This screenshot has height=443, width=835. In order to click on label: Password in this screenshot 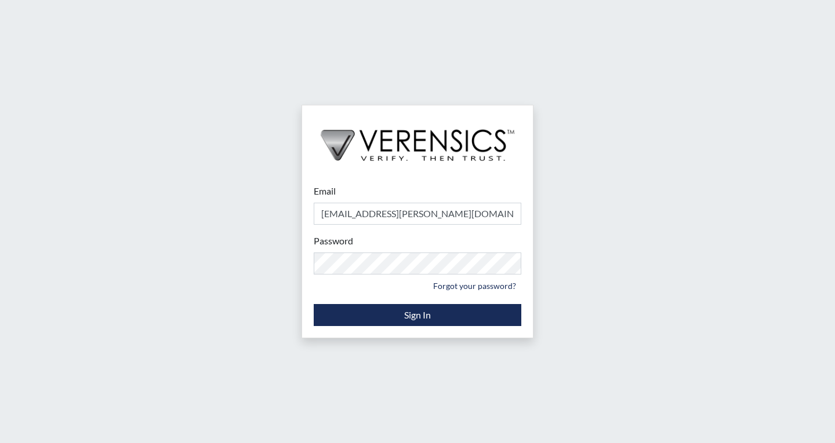, I will do `click(333, 241)`.